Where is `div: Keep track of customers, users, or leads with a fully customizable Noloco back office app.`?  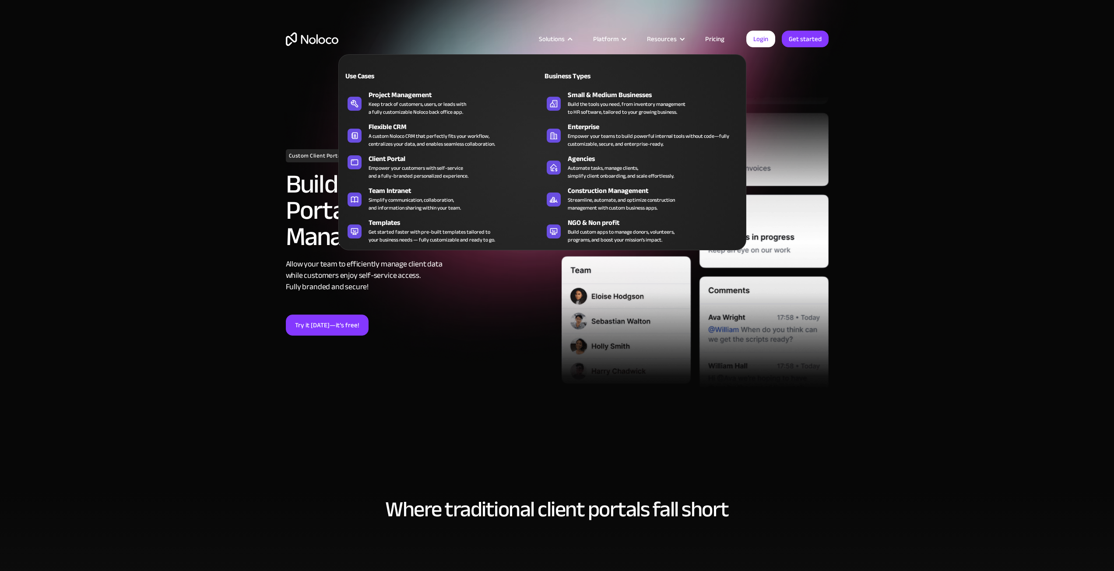 div: Keep track of customers, users, or leads with a fully customizable Noloco back office app. is located at coordinates (417, 108).